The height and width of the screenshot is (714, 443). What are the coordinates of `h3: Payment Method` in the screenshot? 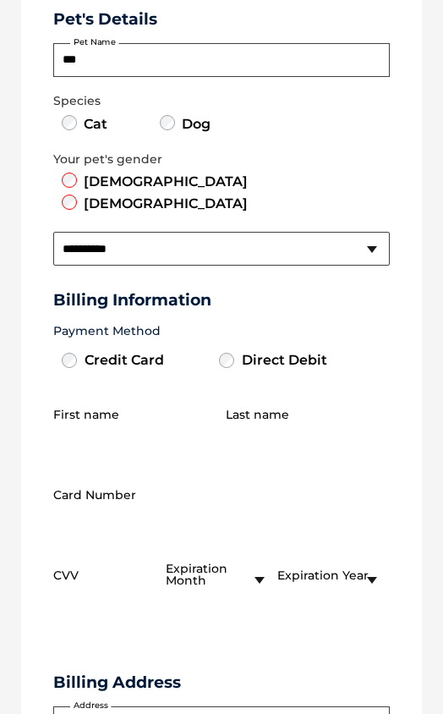 It's located at (222, 331).